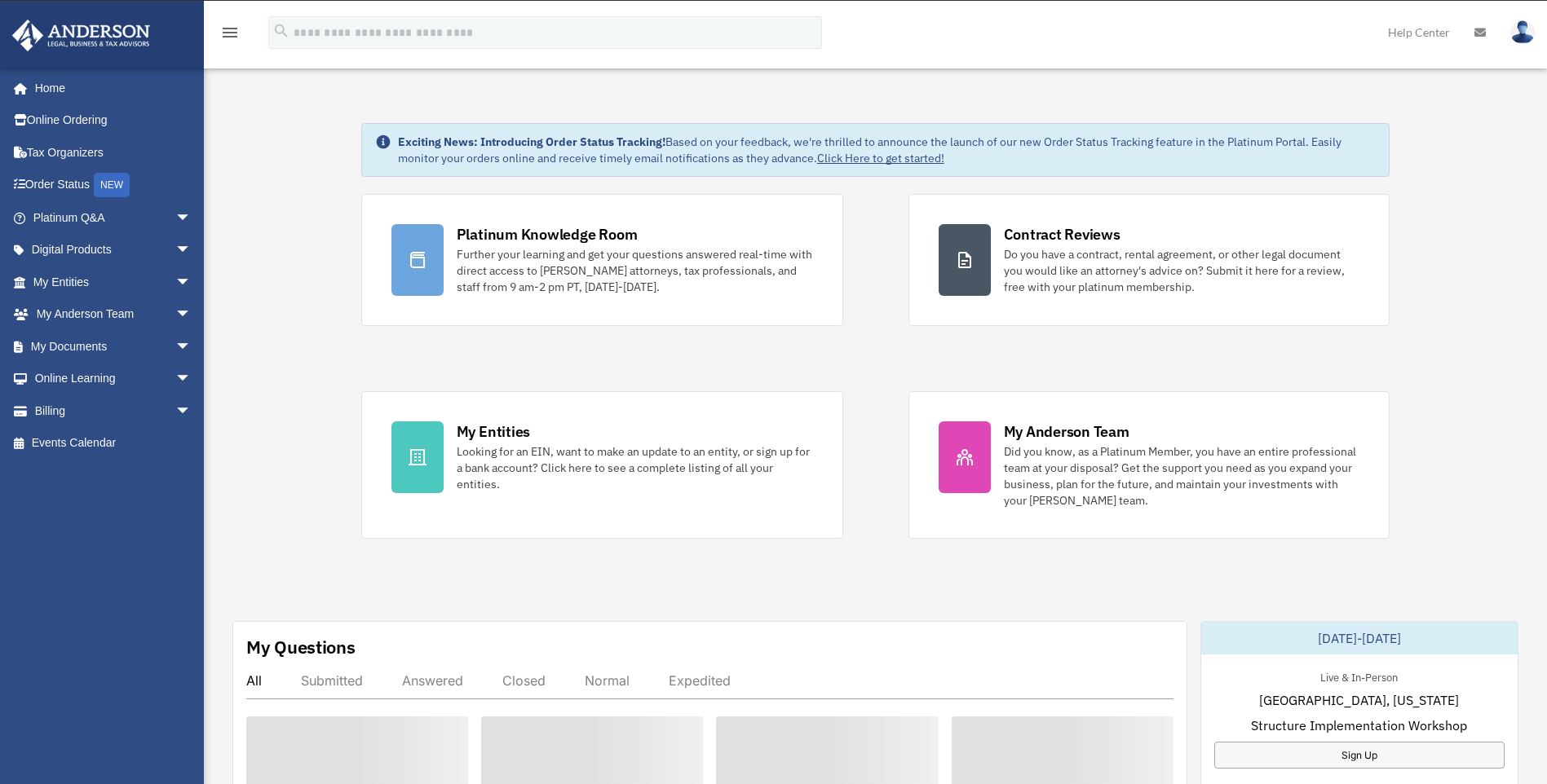 The height and width of the screenshot is (784, 1547). I want to click on div: Based on your feedback, we're thrilled to announce the launch of our new Order Status Tracking fe..., so click(887, 150).